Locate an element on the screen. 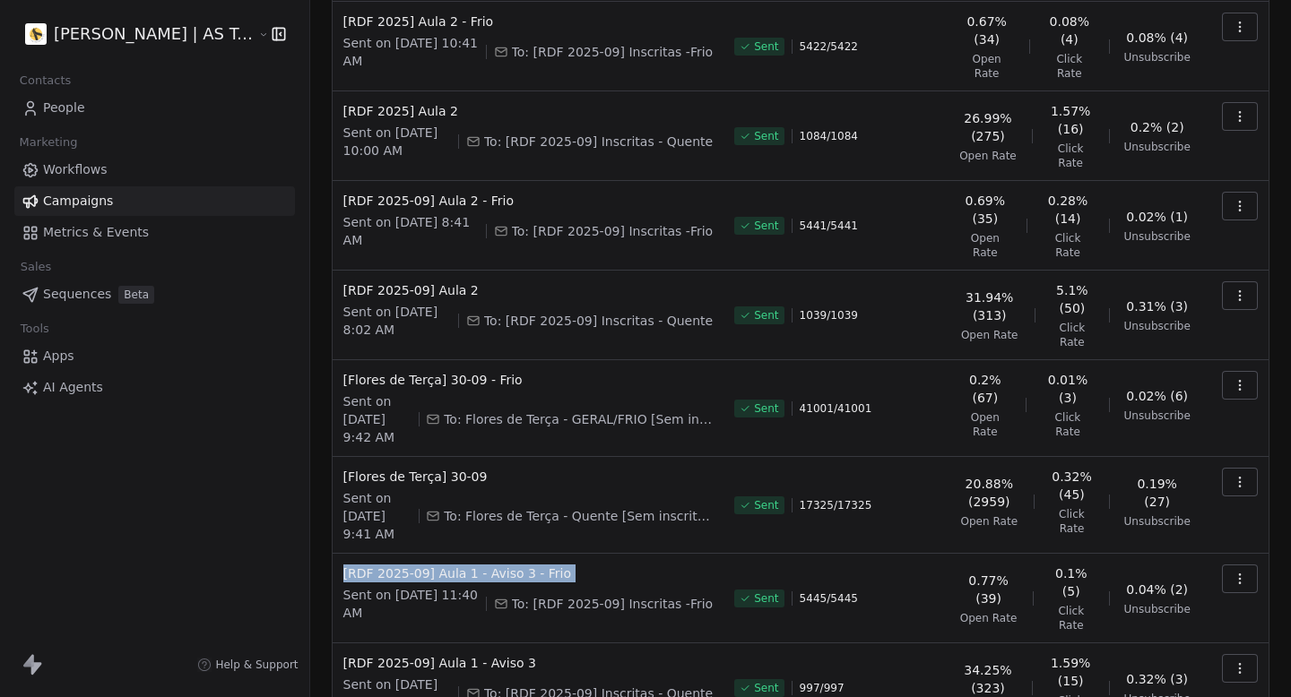 This screenshot has width=1291, height=697. span: 0.28% (14) is located at coordinates (1067, 210).